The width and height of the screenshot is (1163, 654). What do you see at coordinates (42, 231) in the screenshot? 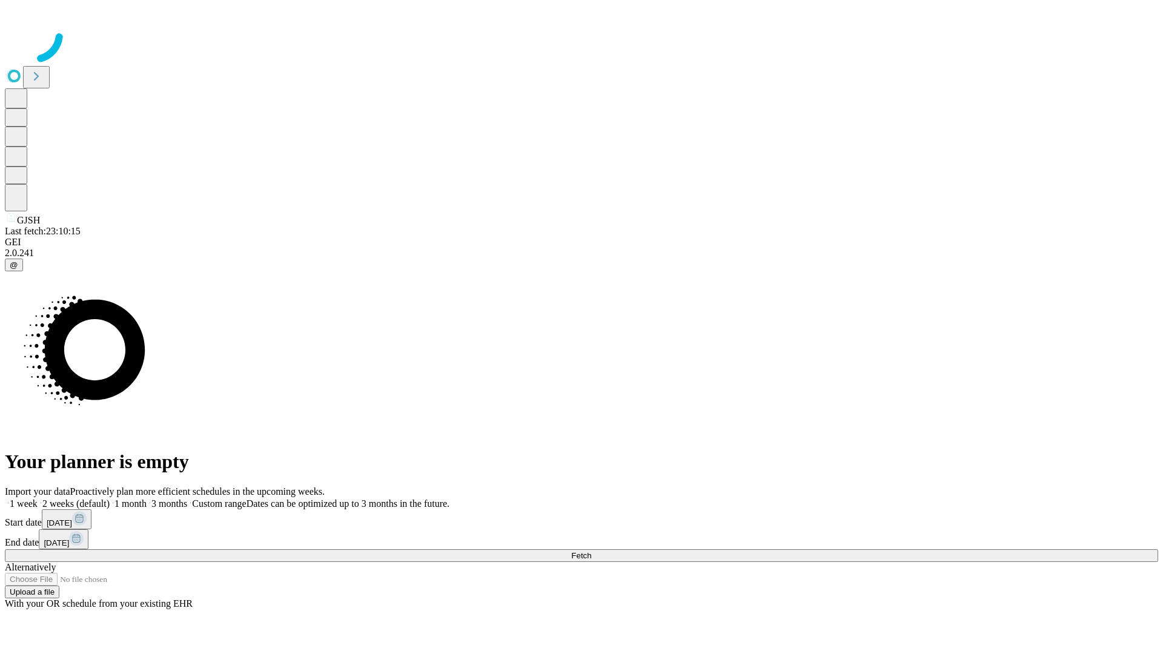
I see `span: Last fetch: 23:10:15` at bounding box center [42, 231].